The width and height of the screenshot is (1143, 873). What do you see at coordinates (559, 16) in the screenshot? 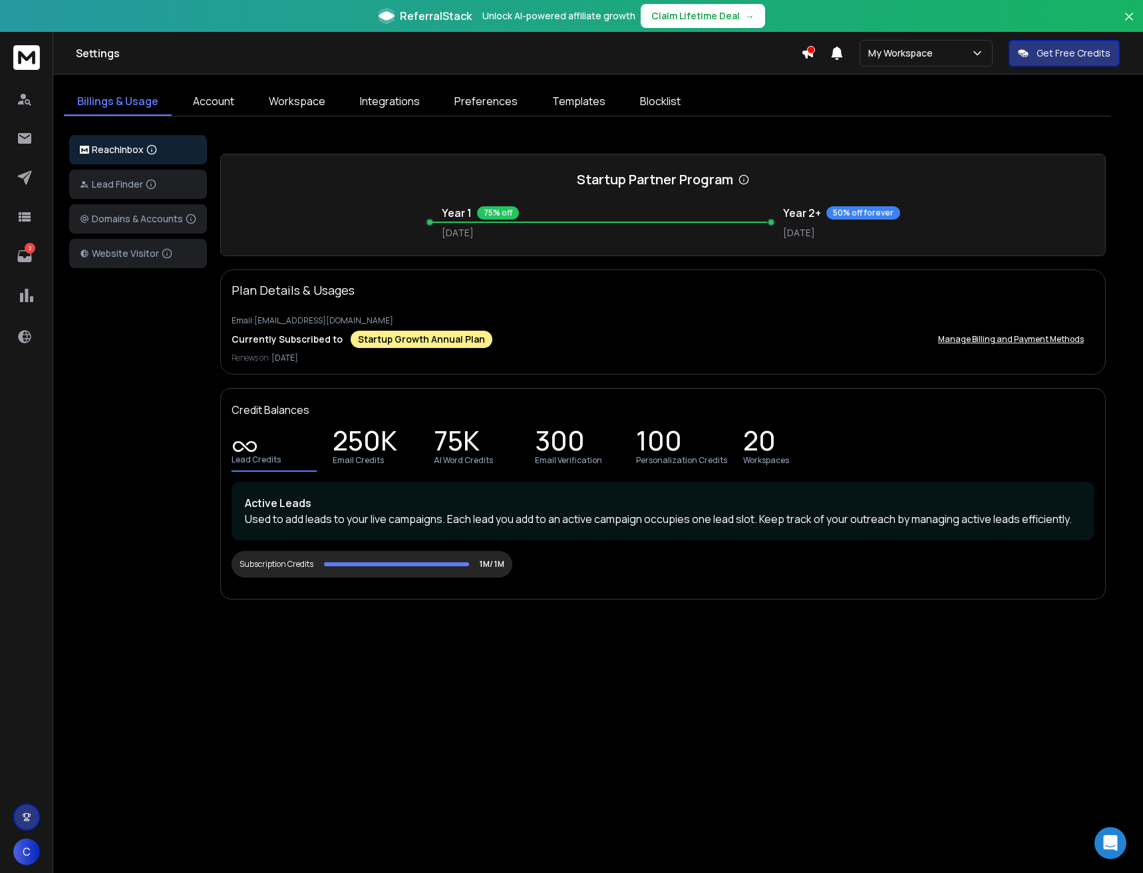
I see `p: Unlock AI-powered affiliate growth` at bounding box center [559, 16].